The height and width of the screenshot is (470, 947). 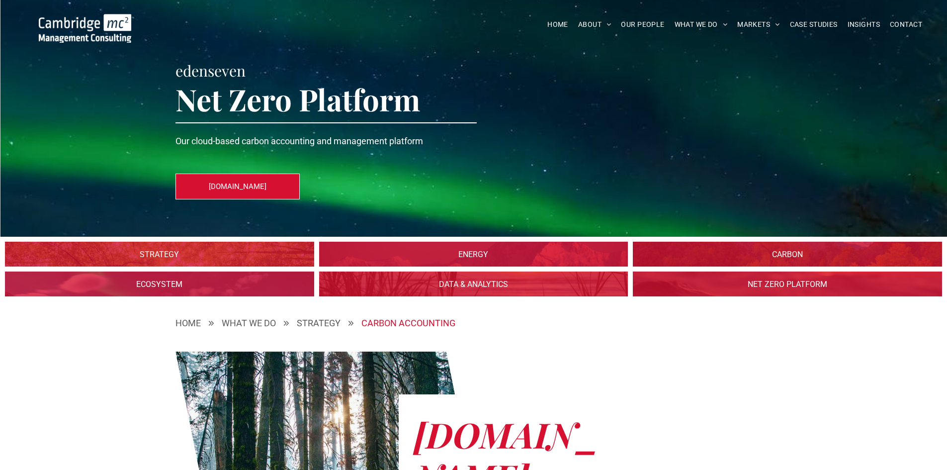 I want to click on a: MARKETS, so click(x=758, y=24).